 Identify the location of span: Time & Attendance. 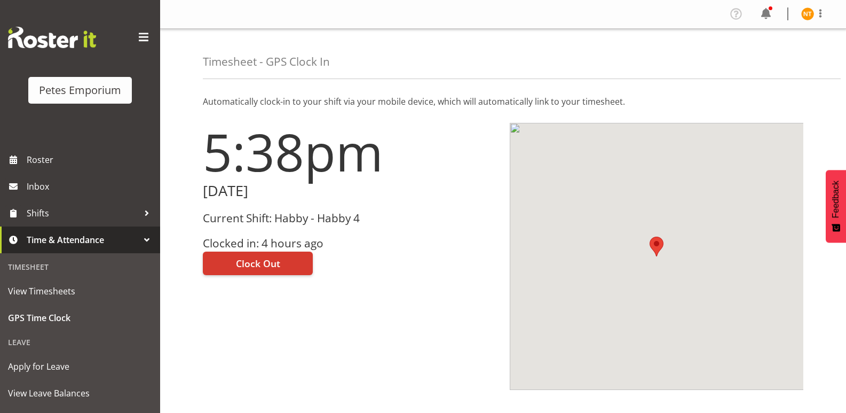
(83, 240).